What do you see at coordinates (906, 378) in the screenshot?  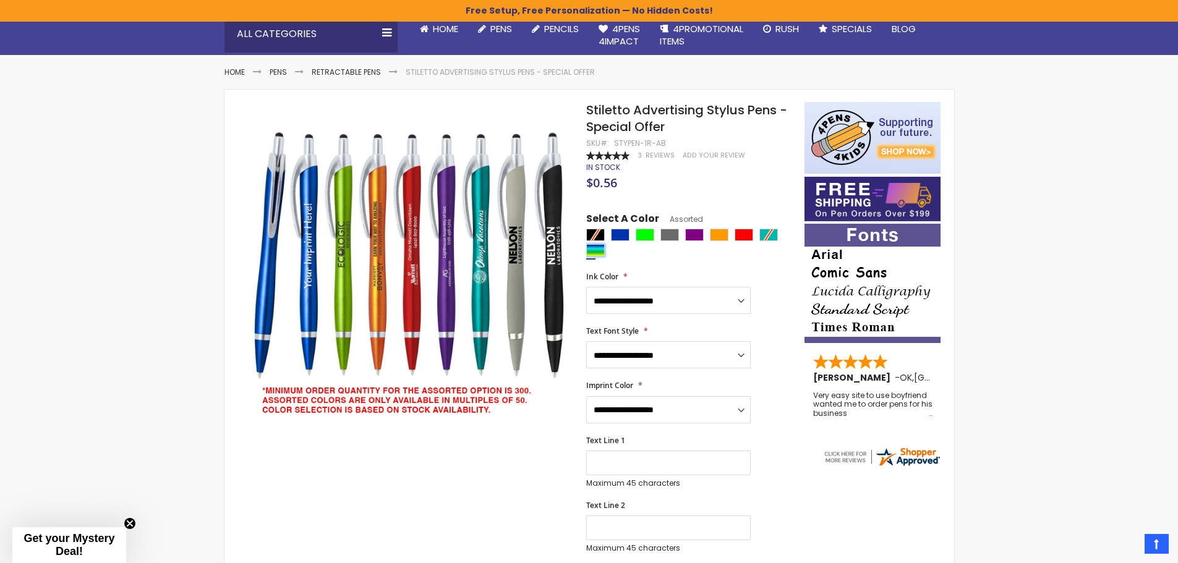 I see `span: OK` at bounding box center [906, 378].